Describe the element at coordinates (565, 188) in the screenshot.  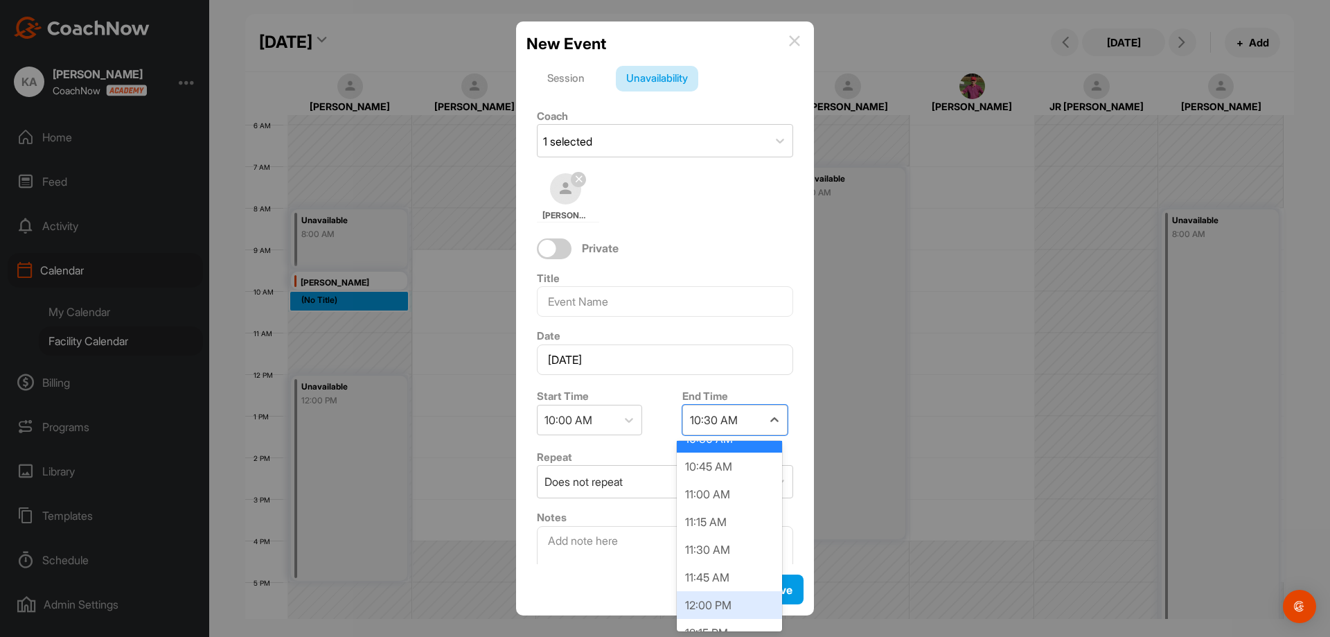
I see `img: square_default-ef6cabf814de5a2bf16c804365e32c732080f9872bdf737d349900a9daf73cf9.png` at that location.